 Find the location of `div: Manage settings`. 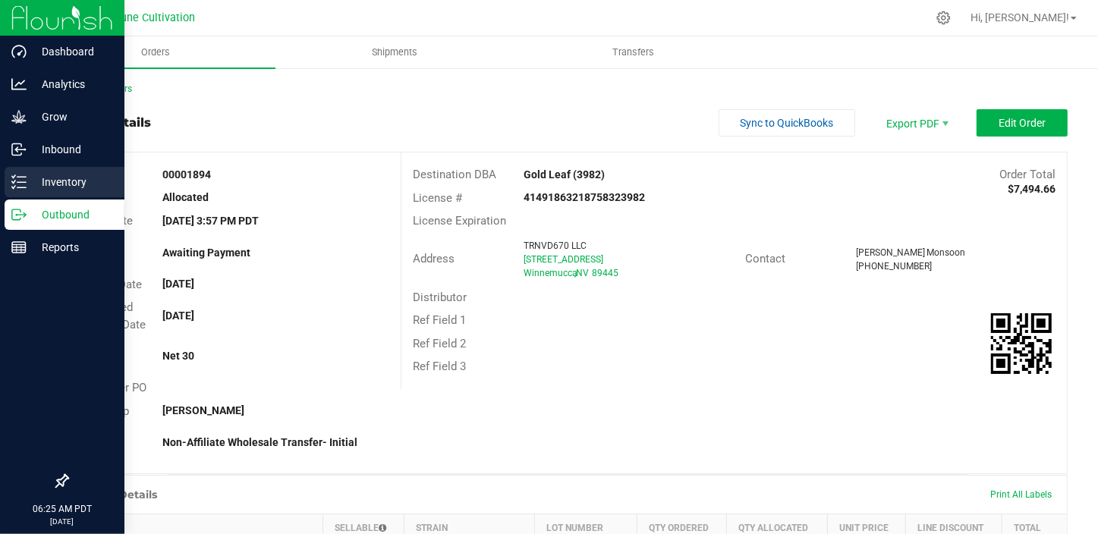

div: Manage settings is located at coordinates (944, 17).